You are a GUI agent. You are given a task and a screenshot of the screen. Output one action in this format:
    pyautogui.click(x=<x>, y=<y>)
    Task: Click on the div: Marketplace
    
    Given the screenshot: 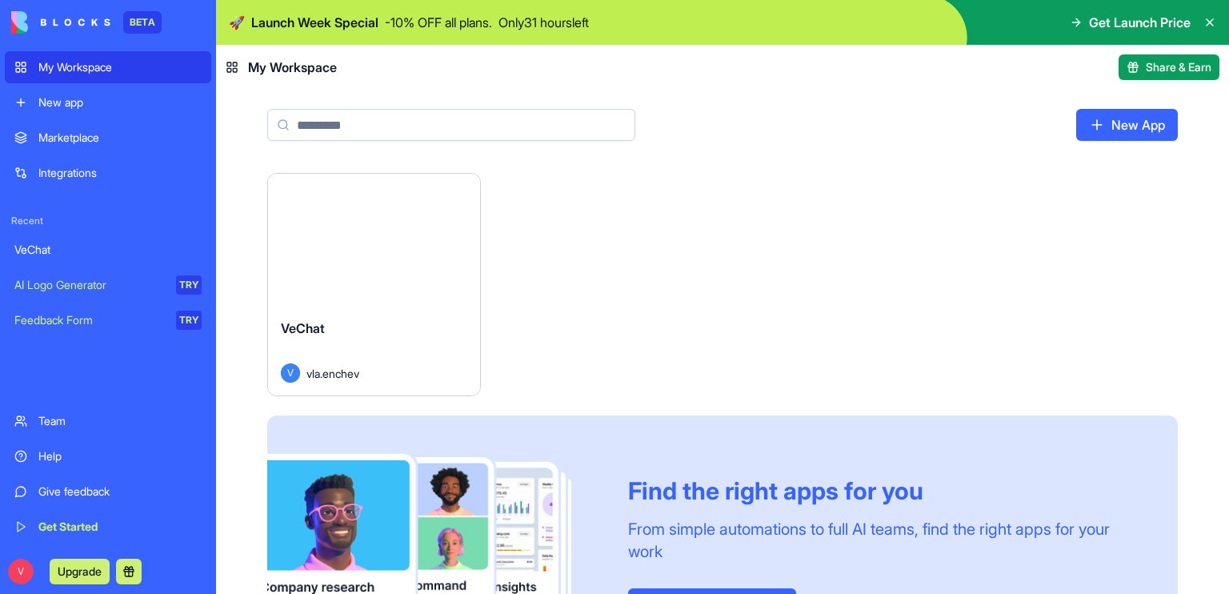 What is the action you would take?
    pyautogui.click(x=120, y=138)
    